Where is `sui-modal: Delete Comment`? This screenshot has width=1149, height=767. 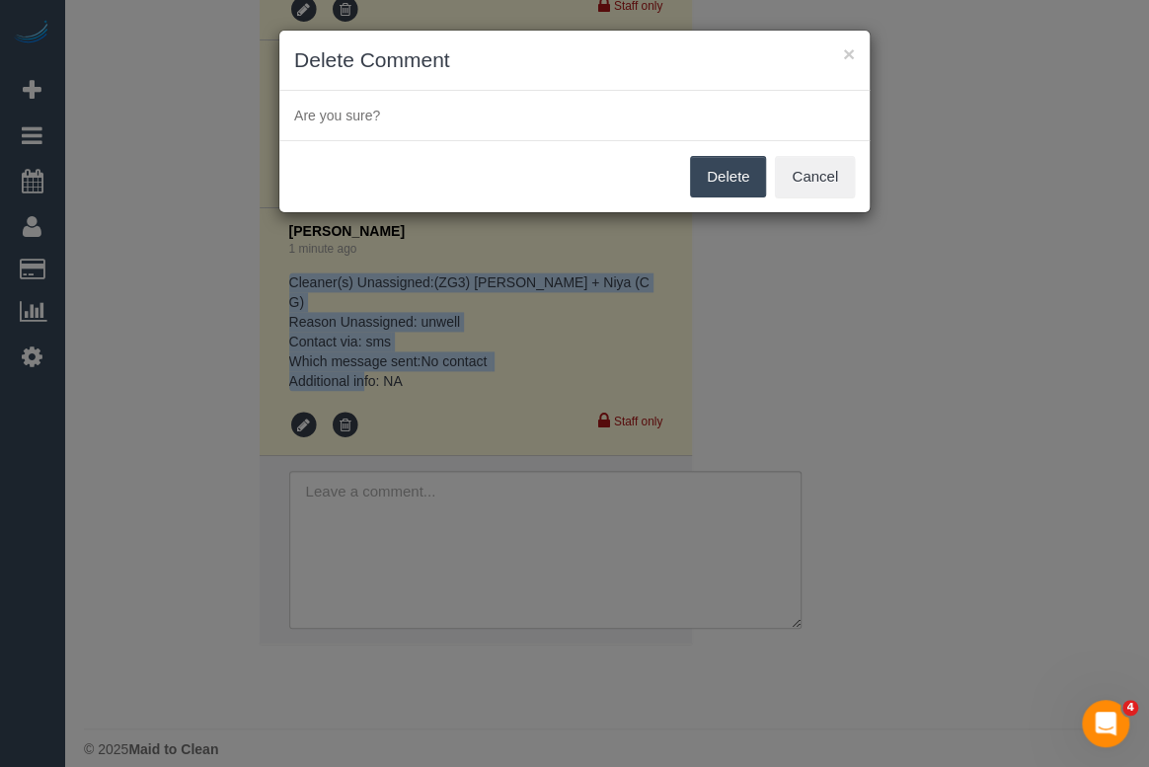
sui-modal: Delete Comment is located at coordinates (574, 121).